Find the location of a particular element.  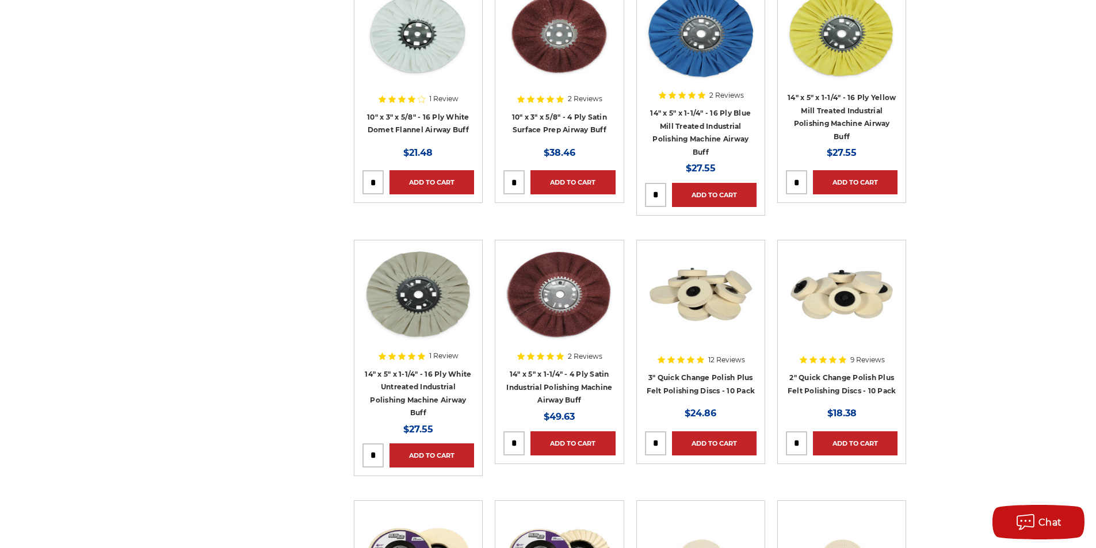

img: 3 inch polishing felt roloc discs is located at coordinates (701, 295).